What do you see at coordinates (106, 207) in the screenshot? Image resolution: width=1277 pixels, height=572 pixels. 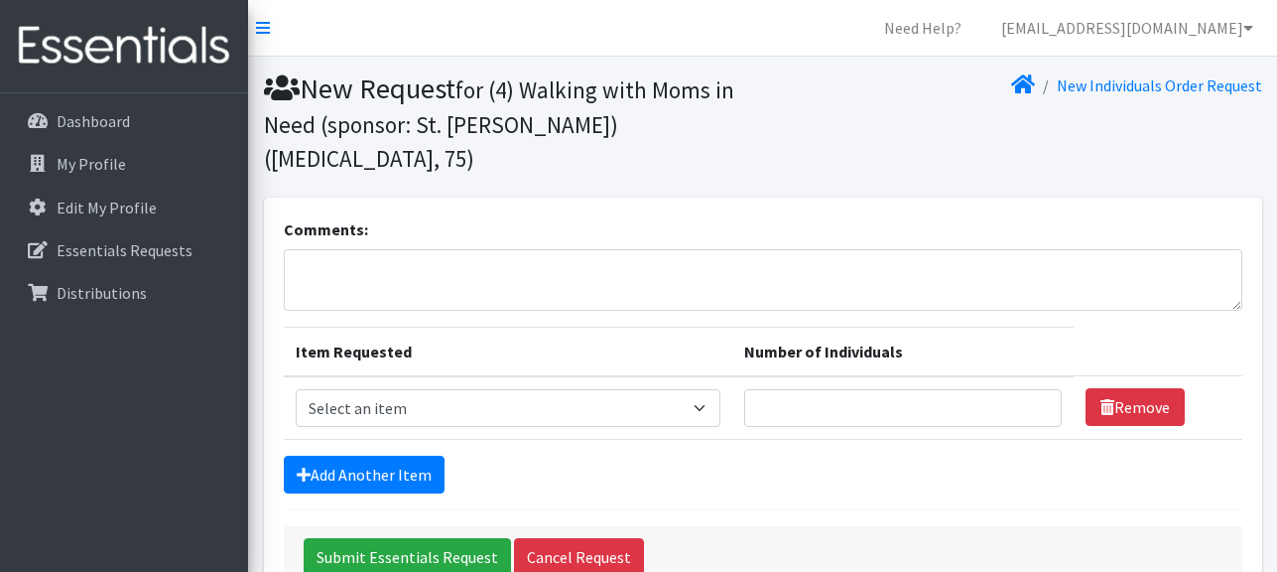 I see `p: Edit My Profile` at bounding box center [106, 207].